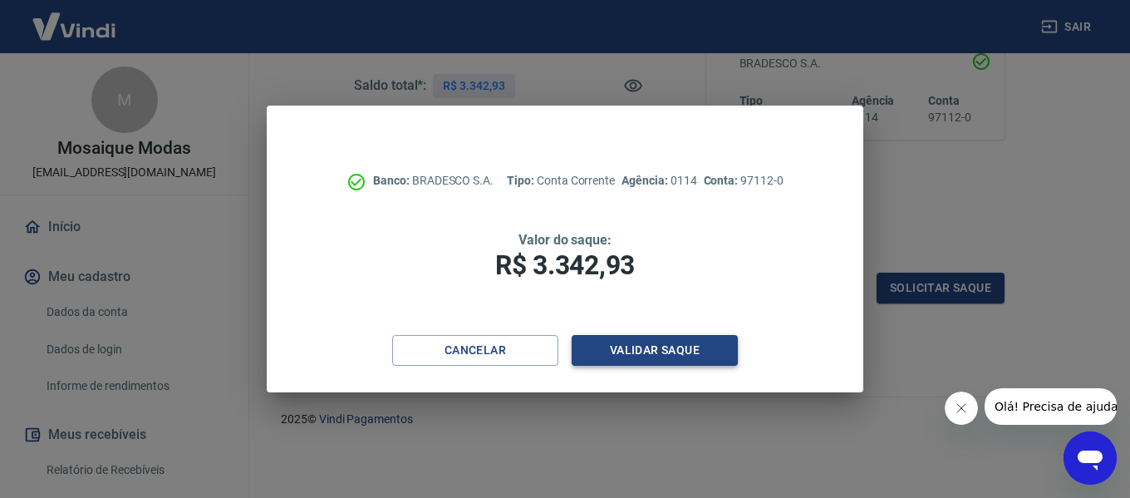  Describe the element at coordinates (475, 350) in the screenshot. I see `button: Cancelar` at that location.